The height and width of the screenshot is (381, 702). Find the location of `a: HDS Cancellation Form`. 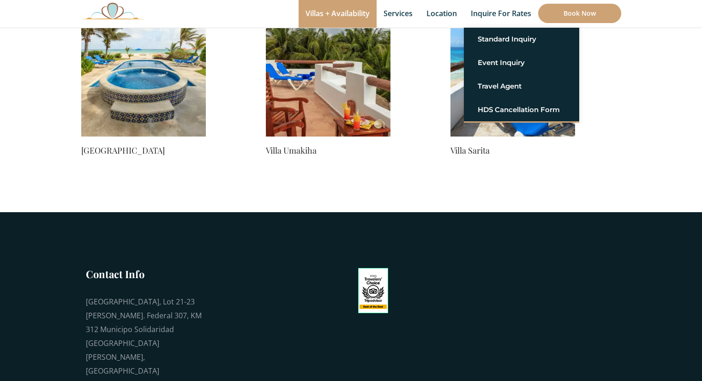

a: HDS Cancellation Form is located at coordinates (521, 110).